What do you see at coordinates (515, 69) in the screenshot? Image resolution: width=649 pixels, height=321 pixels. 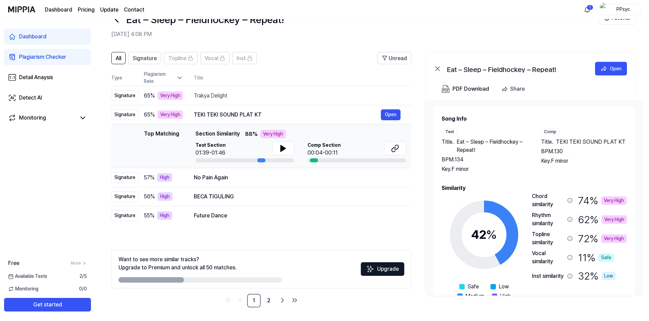 I see `div: Eat – Sleep – Fieldhockey – Repeat!` at bounding box center [515, 69].